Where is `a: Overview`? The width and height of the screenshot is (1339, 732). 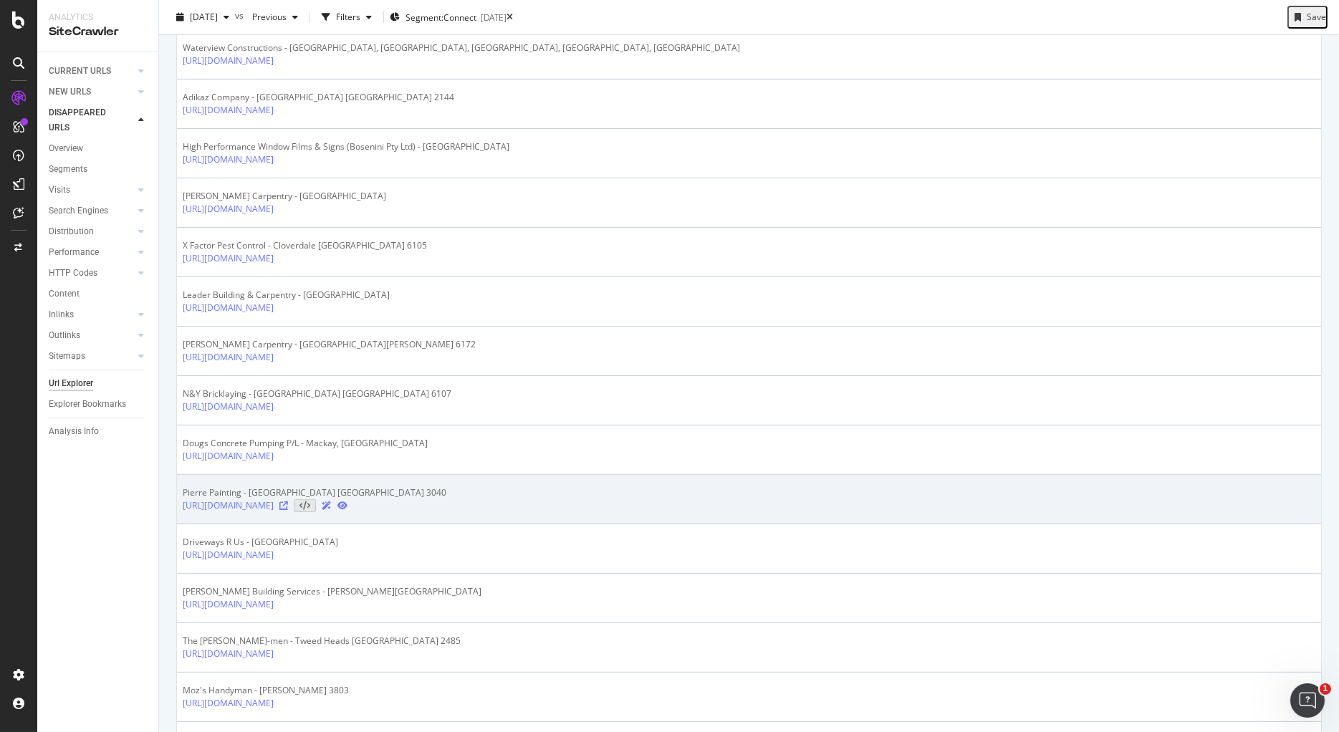 a: Overview is located at coordinates (98, 148).